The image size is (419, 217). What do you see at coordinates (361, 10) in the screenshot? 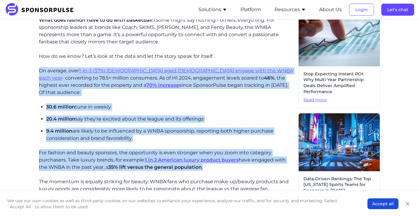
I see `button: Login` at bounding box center [361, 10].